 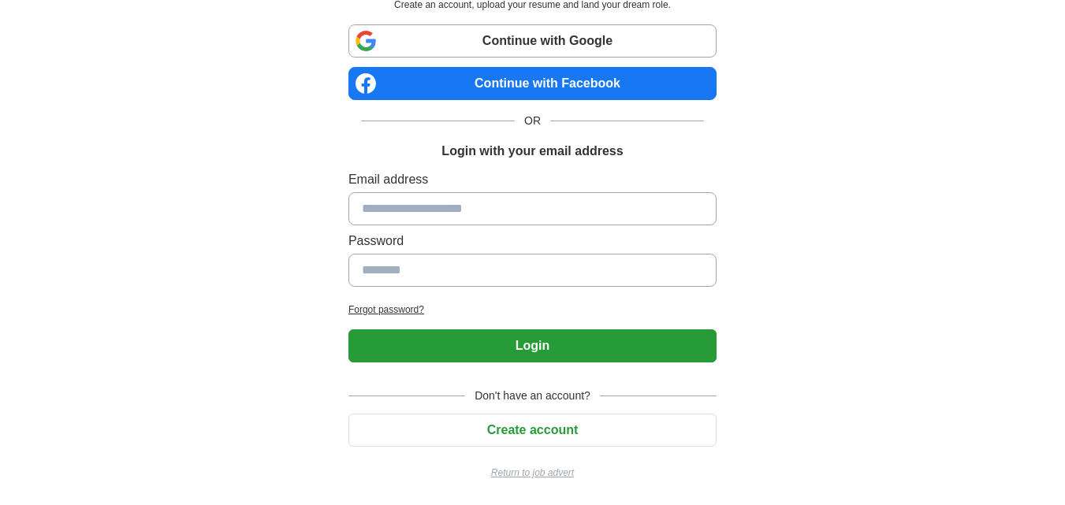 What do you see at coordinates (532, 429) in the screenshot?
I see `a: Create account` at bounding box center [532, 429].